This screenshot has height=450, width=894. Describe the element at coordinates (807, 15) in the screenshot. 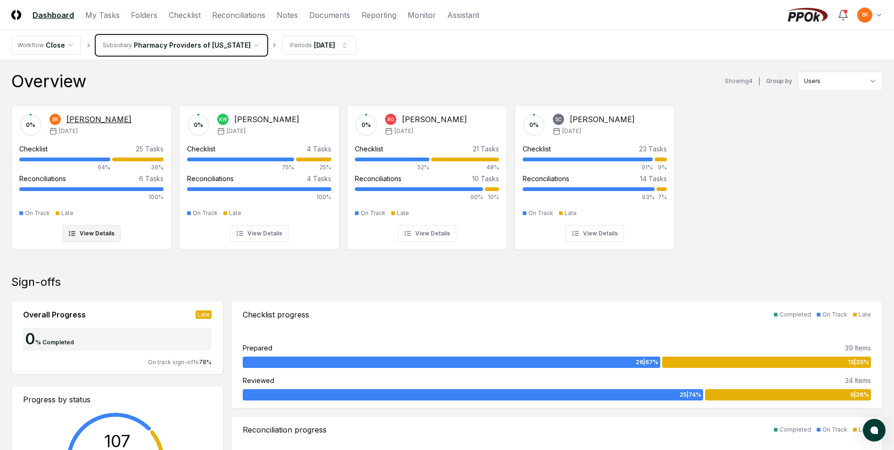

I see `img: PPOk logo` at that location.